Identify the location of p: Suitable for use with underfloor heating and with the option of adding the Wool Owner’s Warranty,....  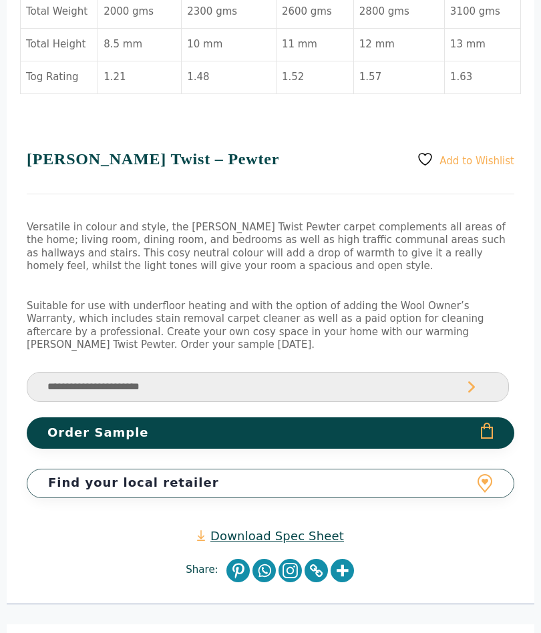
(271, 327).